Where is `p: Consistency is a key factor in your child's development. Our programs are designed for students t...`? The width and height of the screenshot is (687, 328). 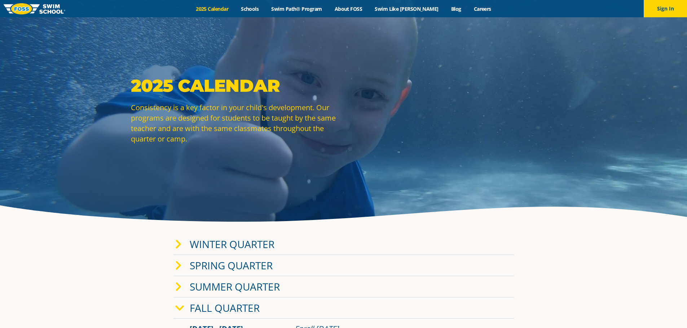
p: Consistency is a key factor in your child's development. Our programs are designed for students t... is located at coordinates (235, 123).